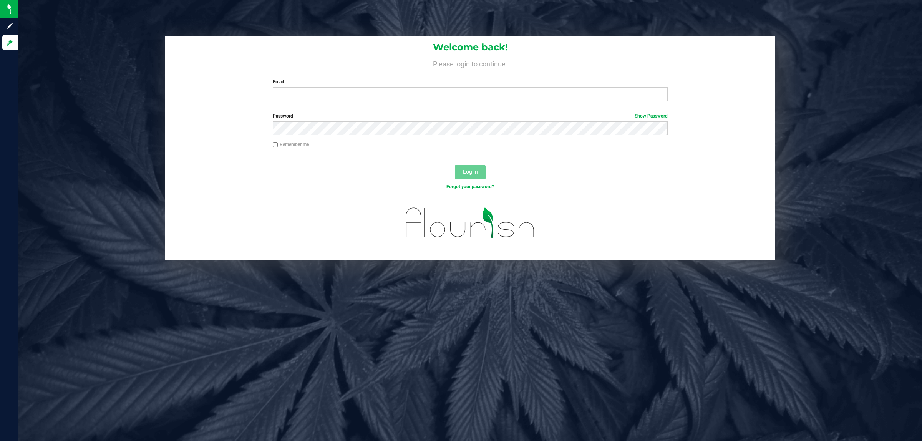 Image resolution: width=922 pixels, height=441 pixels. Describe the element at coordinates (651, 116) in the screenshot. I see `a: Show Password` at that location.